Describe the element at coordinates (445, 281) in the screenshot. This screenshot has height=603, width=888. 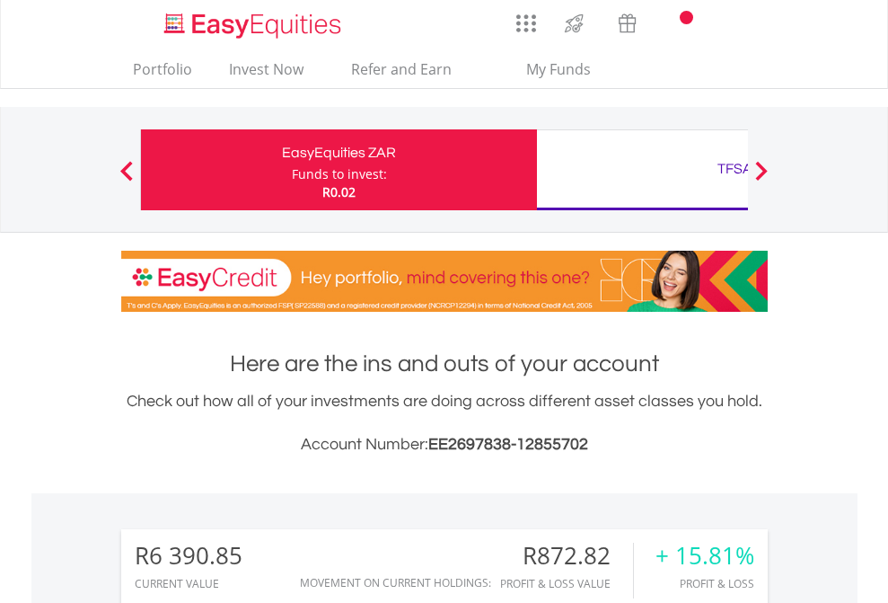
I see `img: EasyCredit Promotion Banner` at that location.